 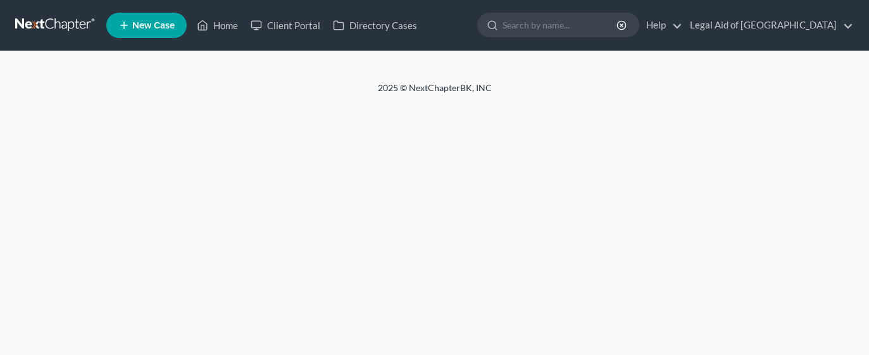 What do you see at coordinates (153, 25) in the screenshot?
I see `span: New Case` at bounding box center [153, 25].